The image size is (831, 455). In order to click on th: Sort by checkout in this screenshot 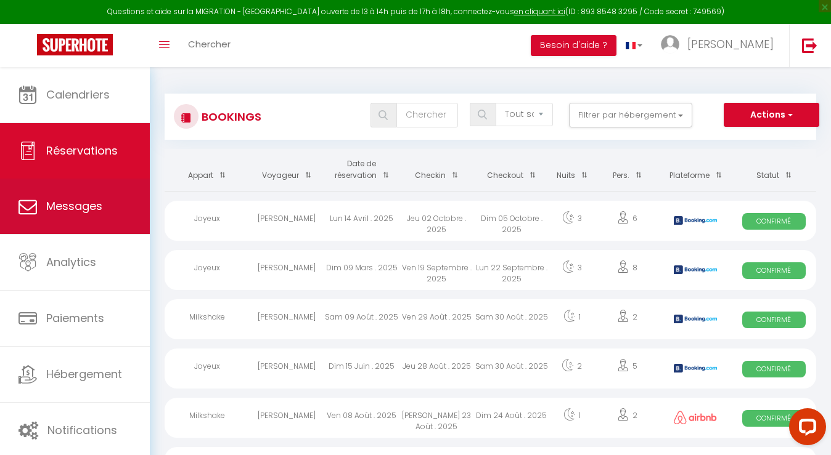, I will do `click(511, 170)`.